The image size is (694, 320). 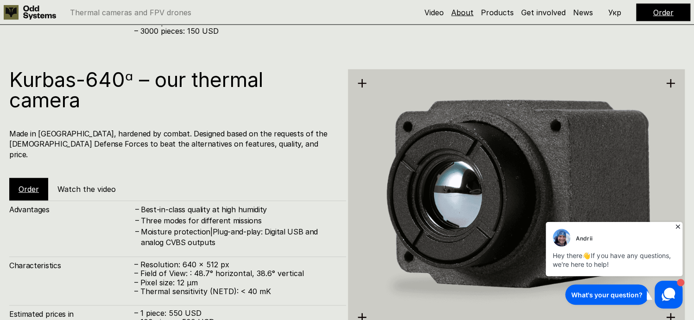 What do you see at coordinates (72, 210) in the screenshot?
I see `h4: Advantages` at bounding box center [72, 210].